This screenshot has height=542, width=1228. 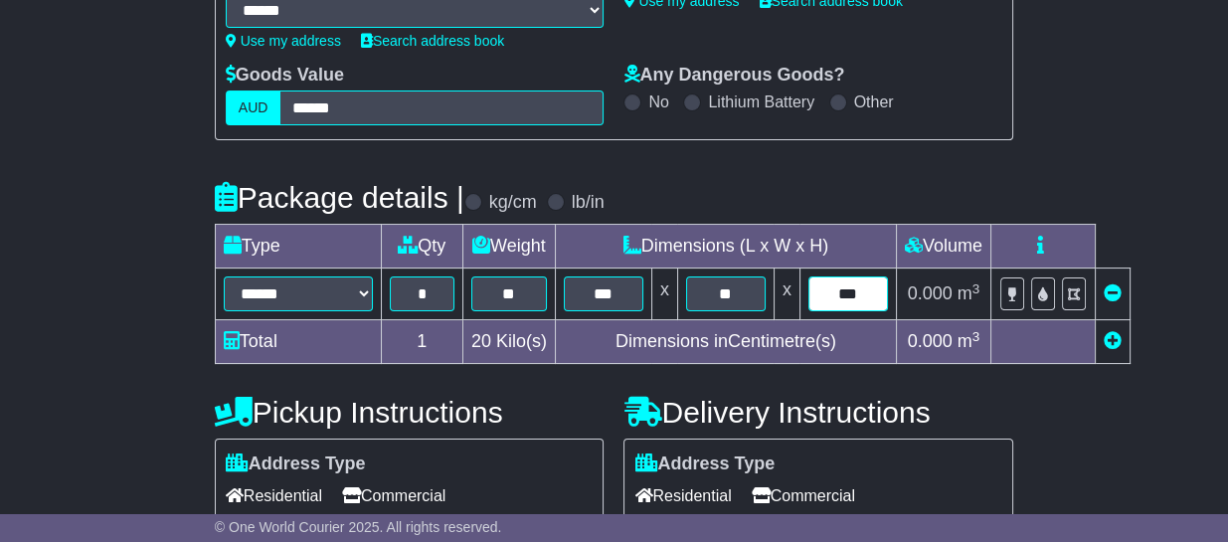 I want to click on td: 1, so click(x=422, y=342).